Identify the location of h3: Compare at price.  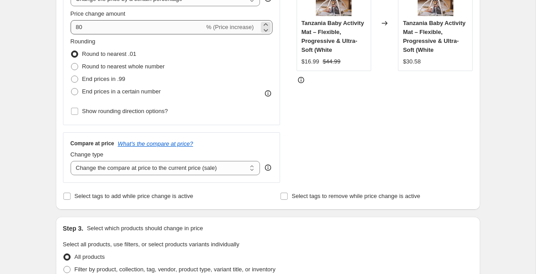
(93, 143).